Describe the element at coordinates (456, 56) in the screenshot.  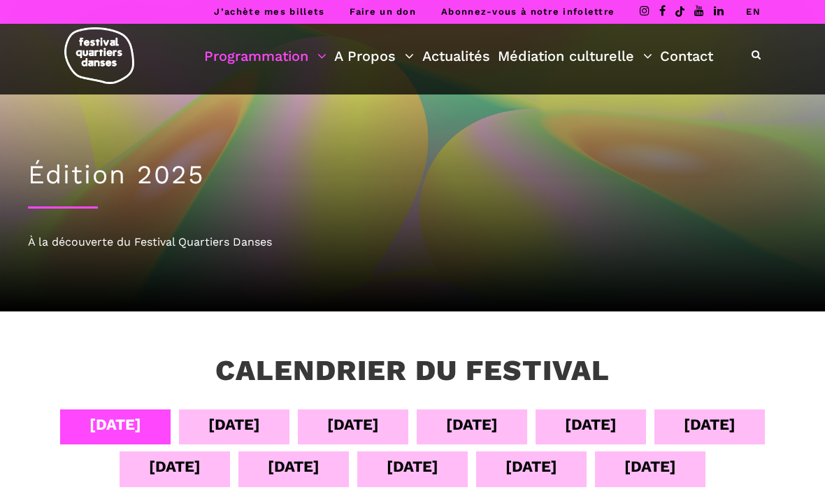
I see `a: Actualités` at that location.